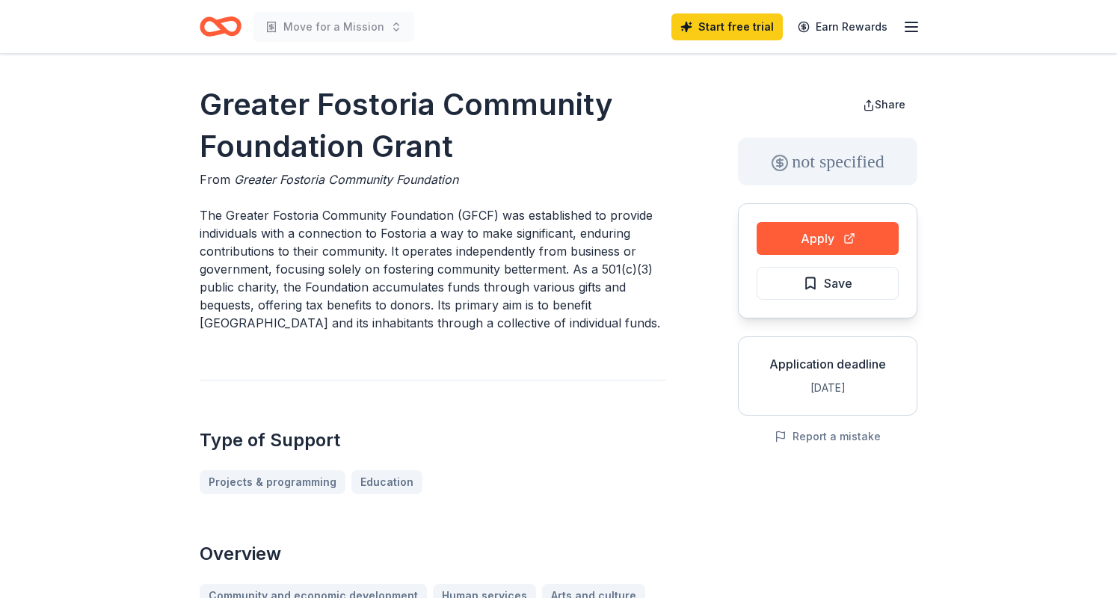 This screenshot has width=1117, height=598. Describe the element at coordinates (884, 105) in the screenshot. I see `button: Share` at that location.